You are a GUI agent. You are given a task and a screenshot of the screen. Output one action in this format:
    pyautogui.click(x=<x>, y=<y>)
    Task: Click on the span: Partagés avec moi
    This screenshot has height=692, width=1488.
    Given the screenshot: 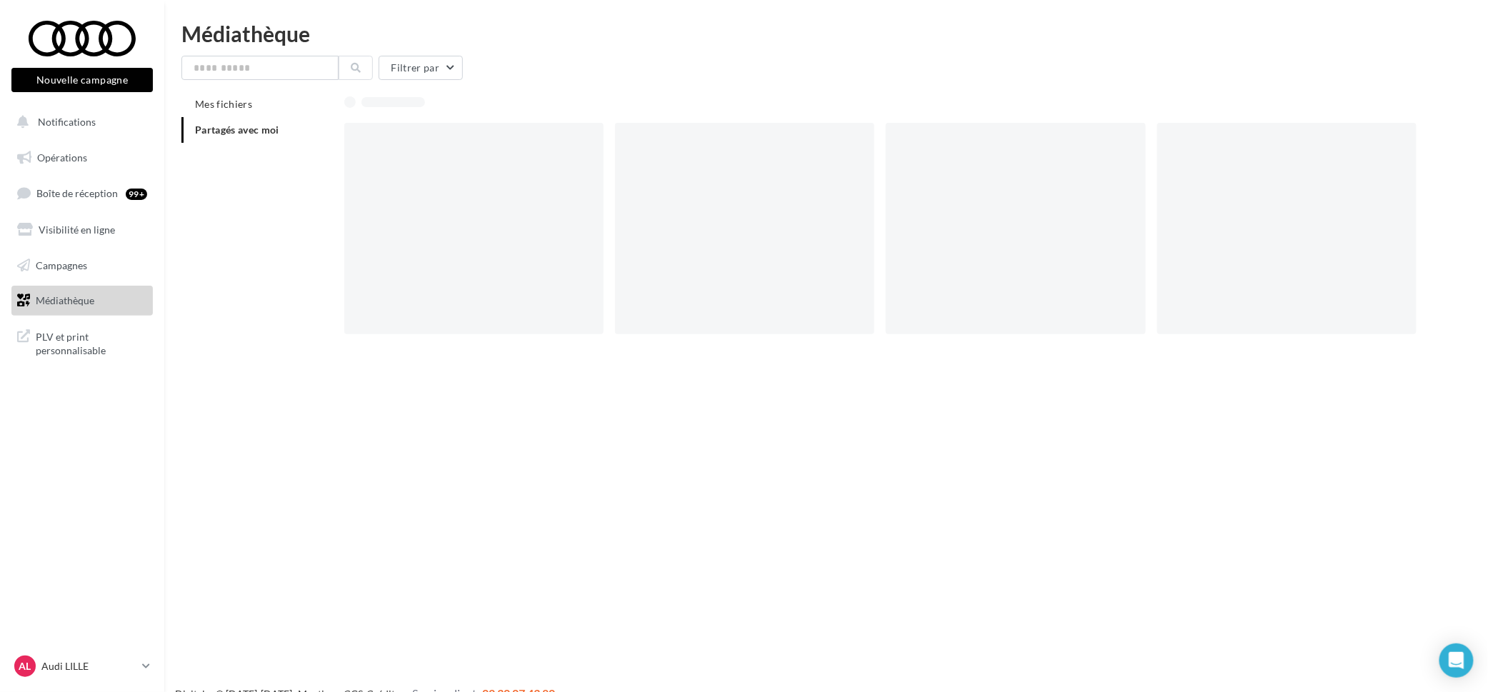 What is the action you would take?
    pyautogui.click(x=237, y=129)
    